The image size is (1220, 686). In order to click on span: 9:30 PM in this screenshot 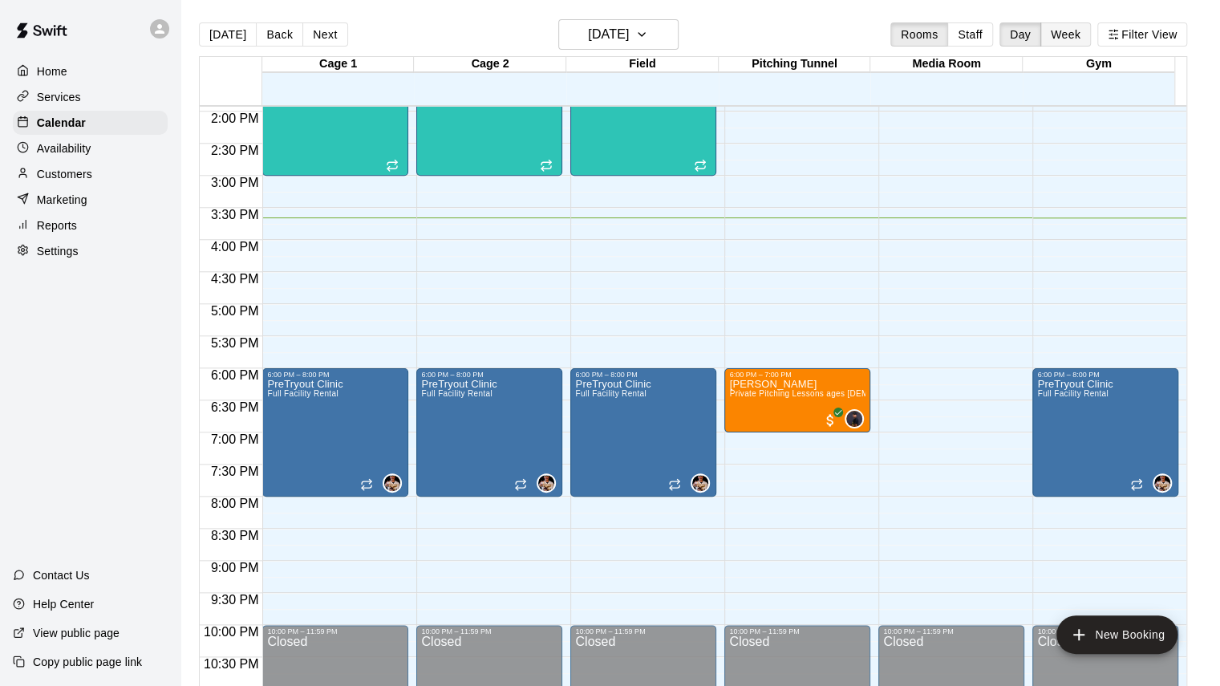, I will do `click(235, 599)`.